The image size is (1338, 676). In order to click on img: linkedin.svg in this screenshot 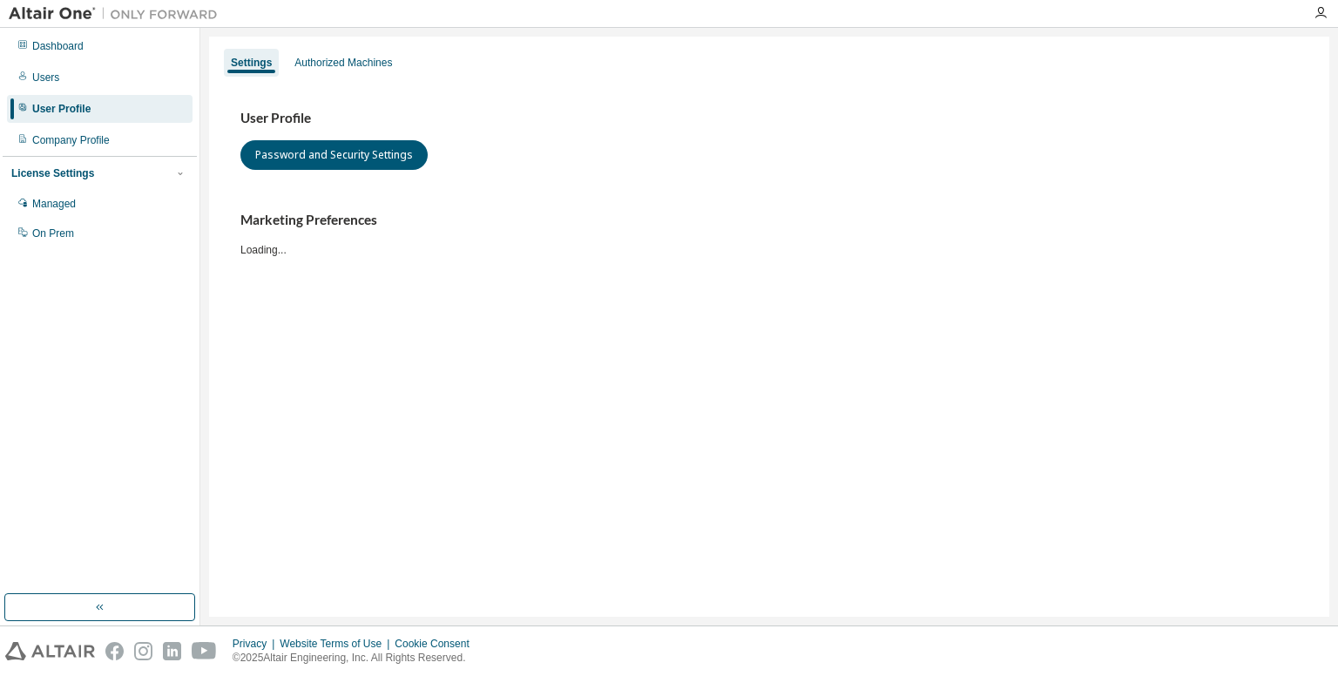, I will do `click(172, 651)`.